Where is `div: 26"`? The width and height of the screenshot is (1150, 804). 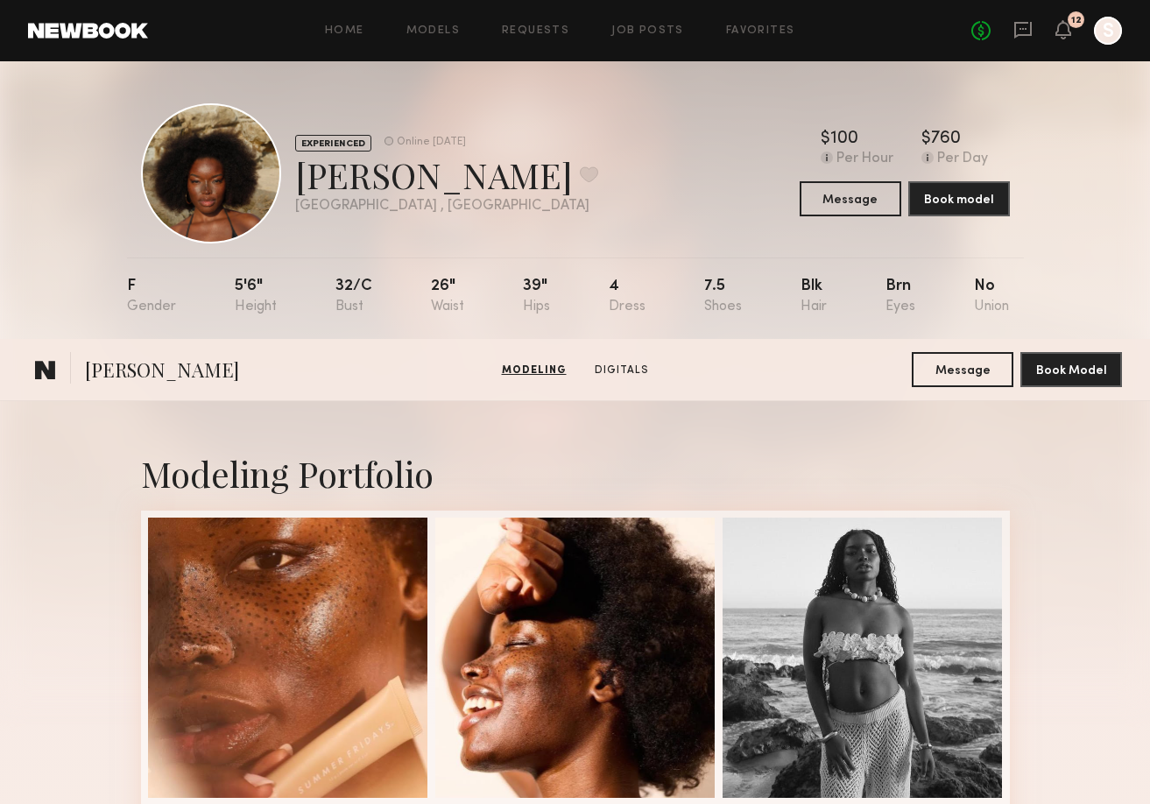 div: 26" is located at coordinates (448, 296).